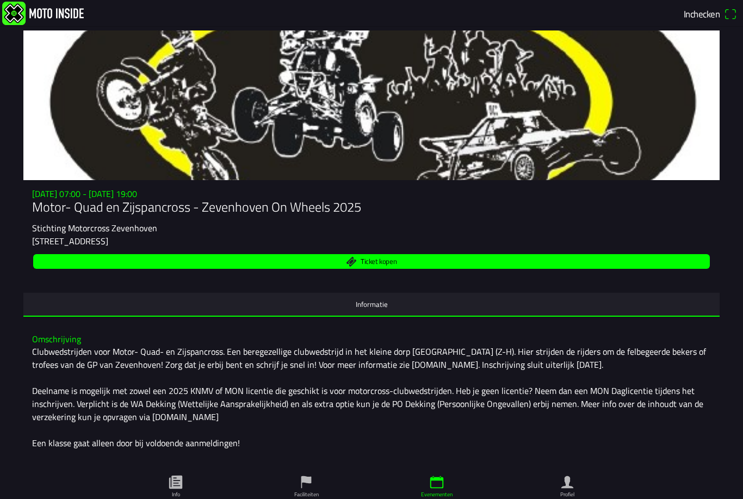 This screenshot has height=499, width=743. I want to click on span: Inchecken, so click(702, 14).